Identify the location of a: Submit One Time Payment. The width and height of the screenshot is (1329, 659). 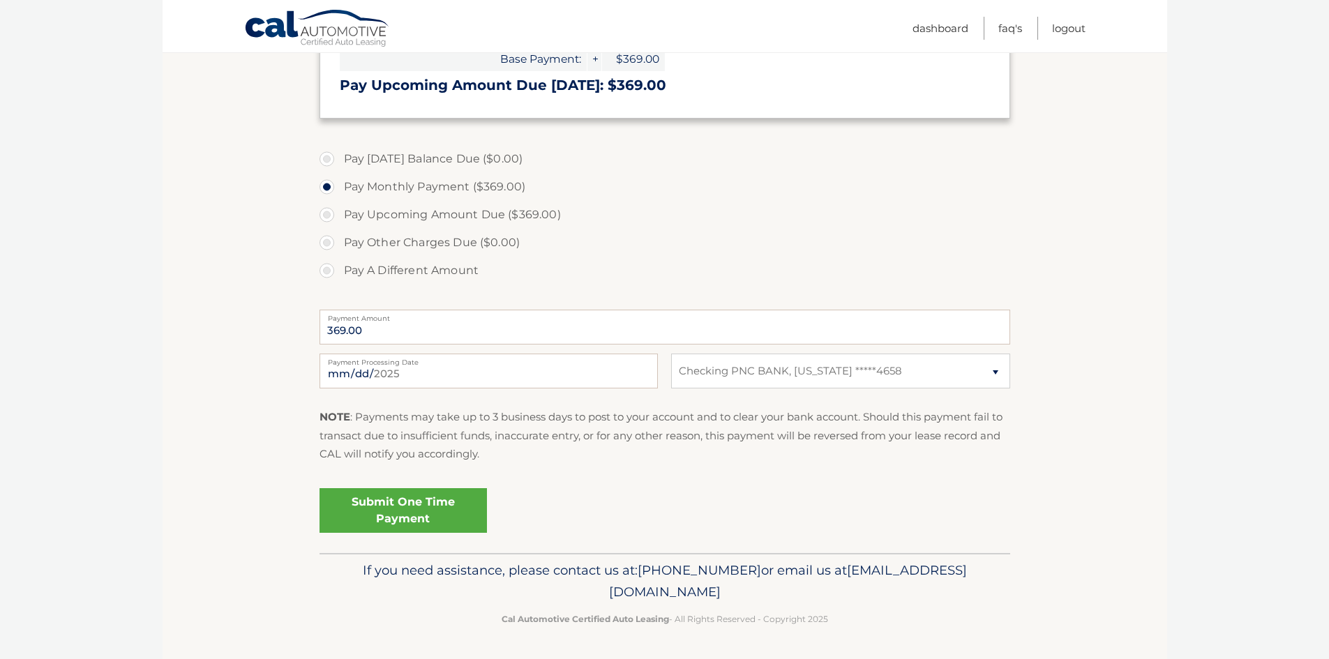
(403, 511).